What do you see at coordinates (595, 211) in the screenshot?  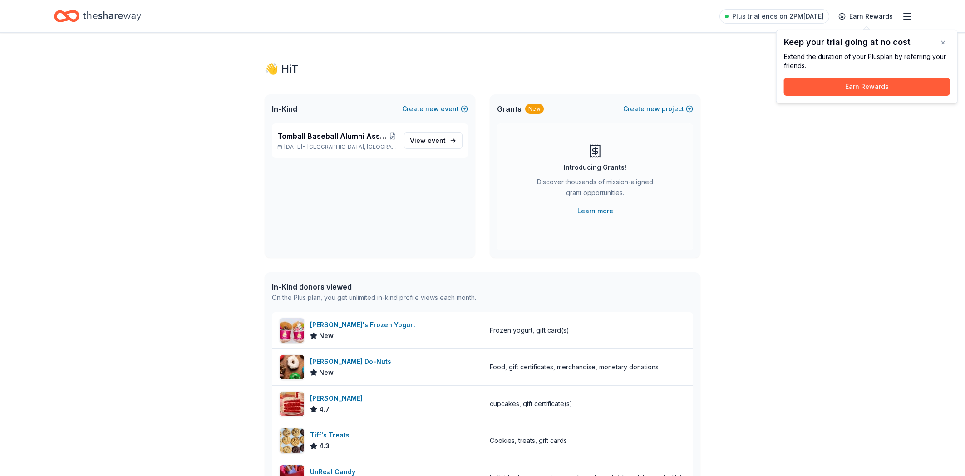 I see `a: Learn more` at bounding box center [595, 211].